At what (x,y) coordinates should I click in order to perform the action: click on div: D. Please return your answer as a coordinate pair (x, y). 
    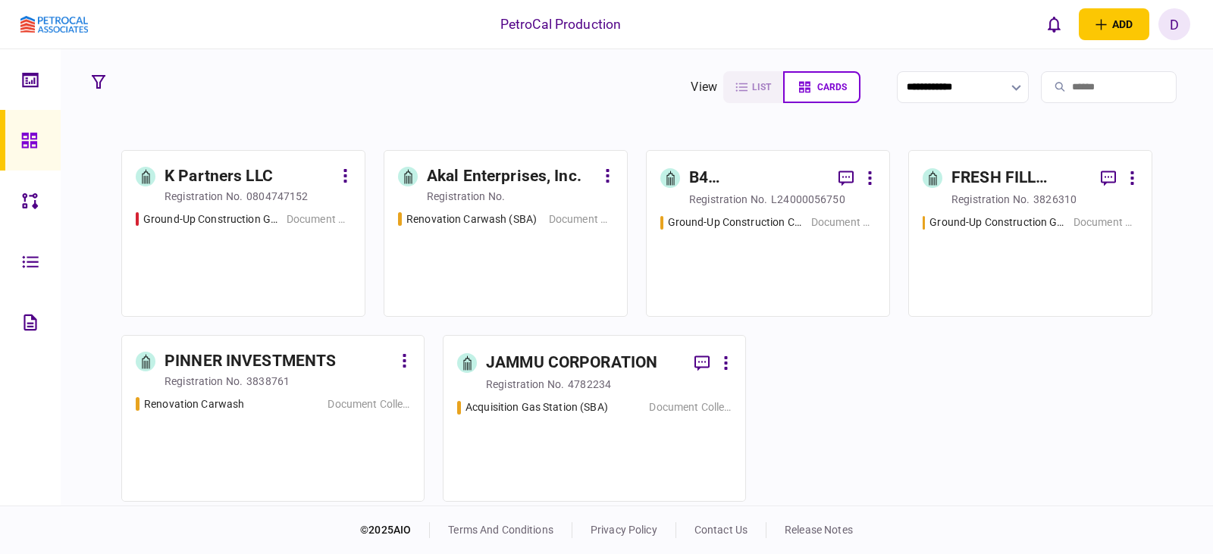
    Looking at the image, I should click on (1174, 24).